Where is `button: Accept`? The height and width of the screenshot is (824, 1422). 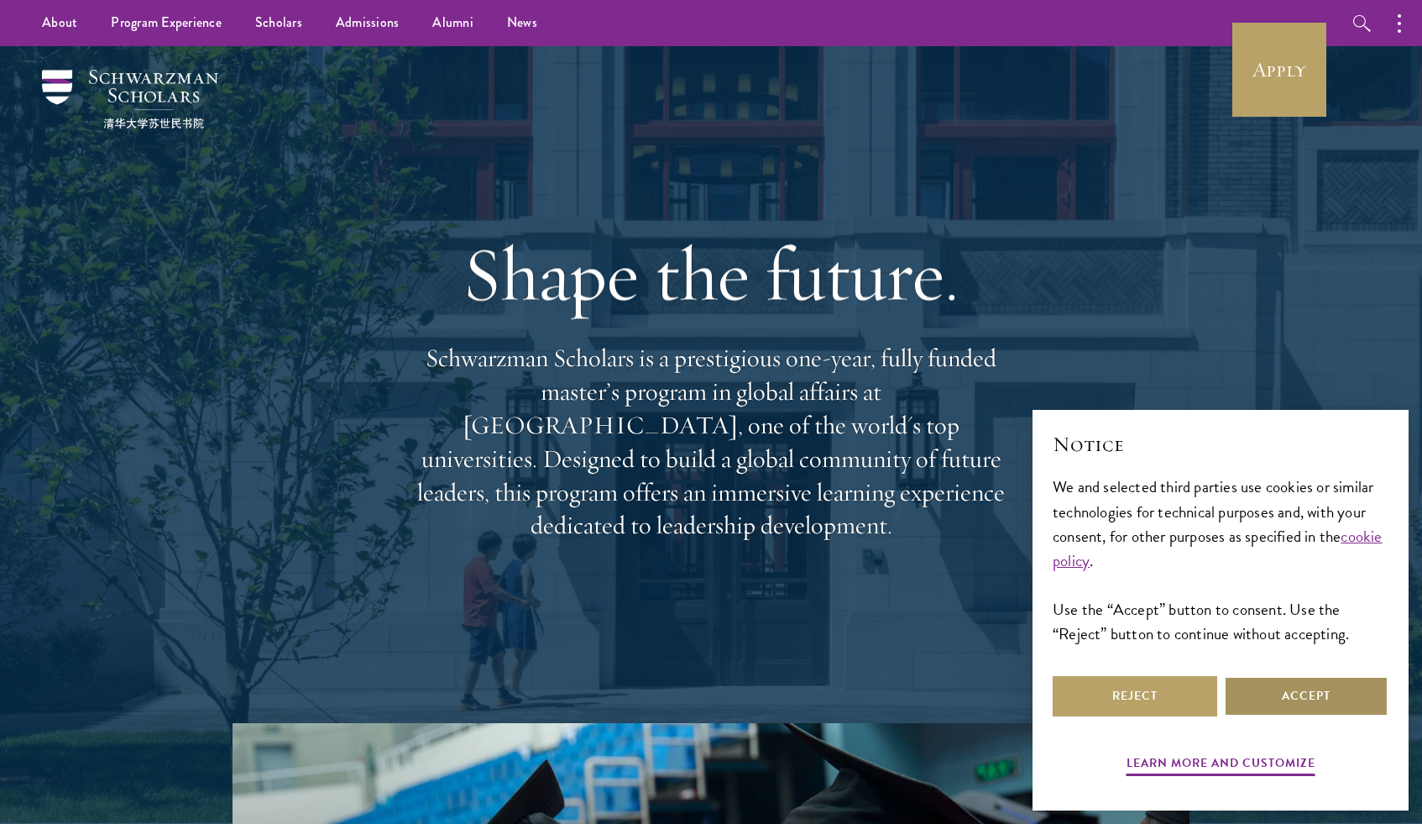 button: Accept is located at coordinates (1306, 696).